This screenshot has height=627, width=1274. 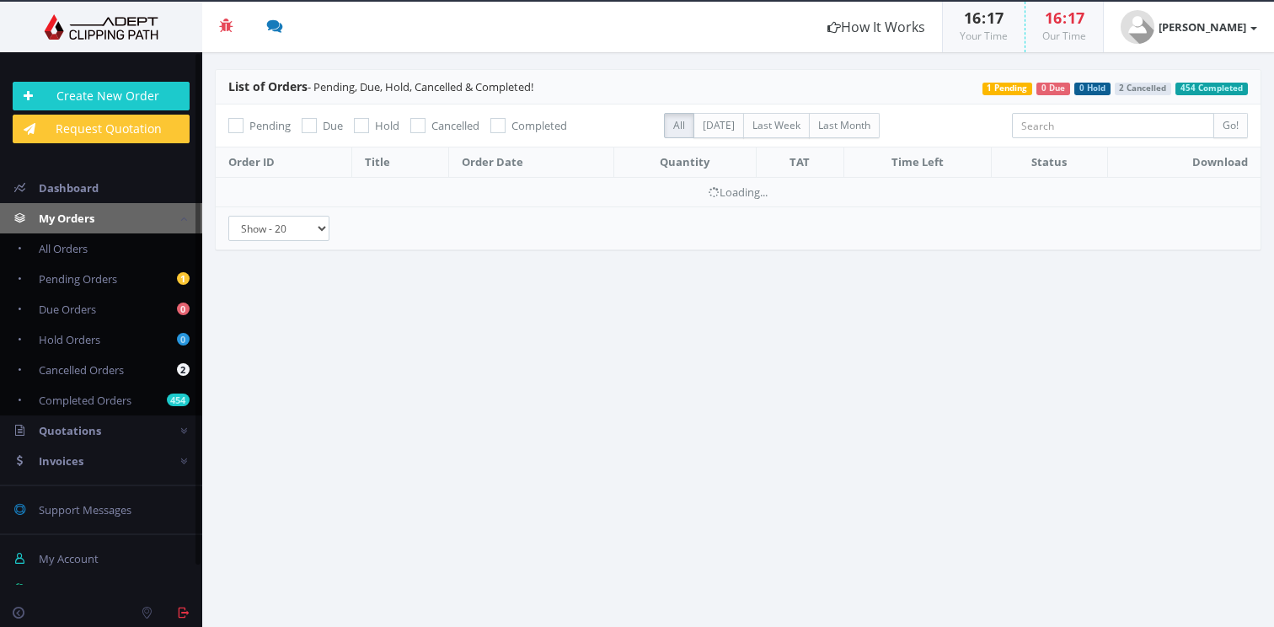 I want to click on span: Cancelled, so click(x=455, y=126).